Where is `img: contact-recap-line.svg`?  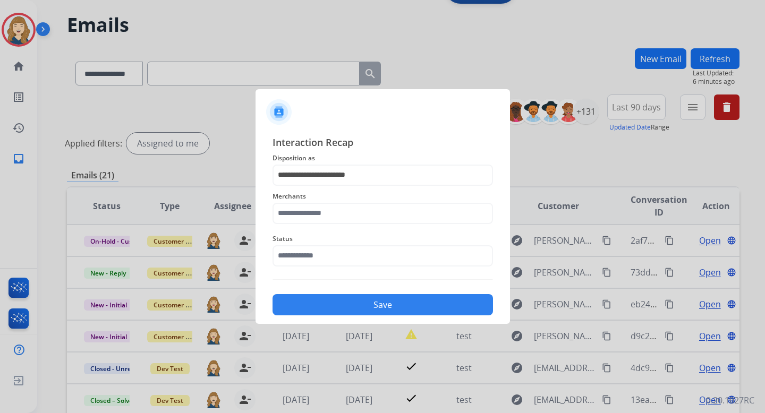
img: contact-recap-line.svg is located at coordinates (383, 279).